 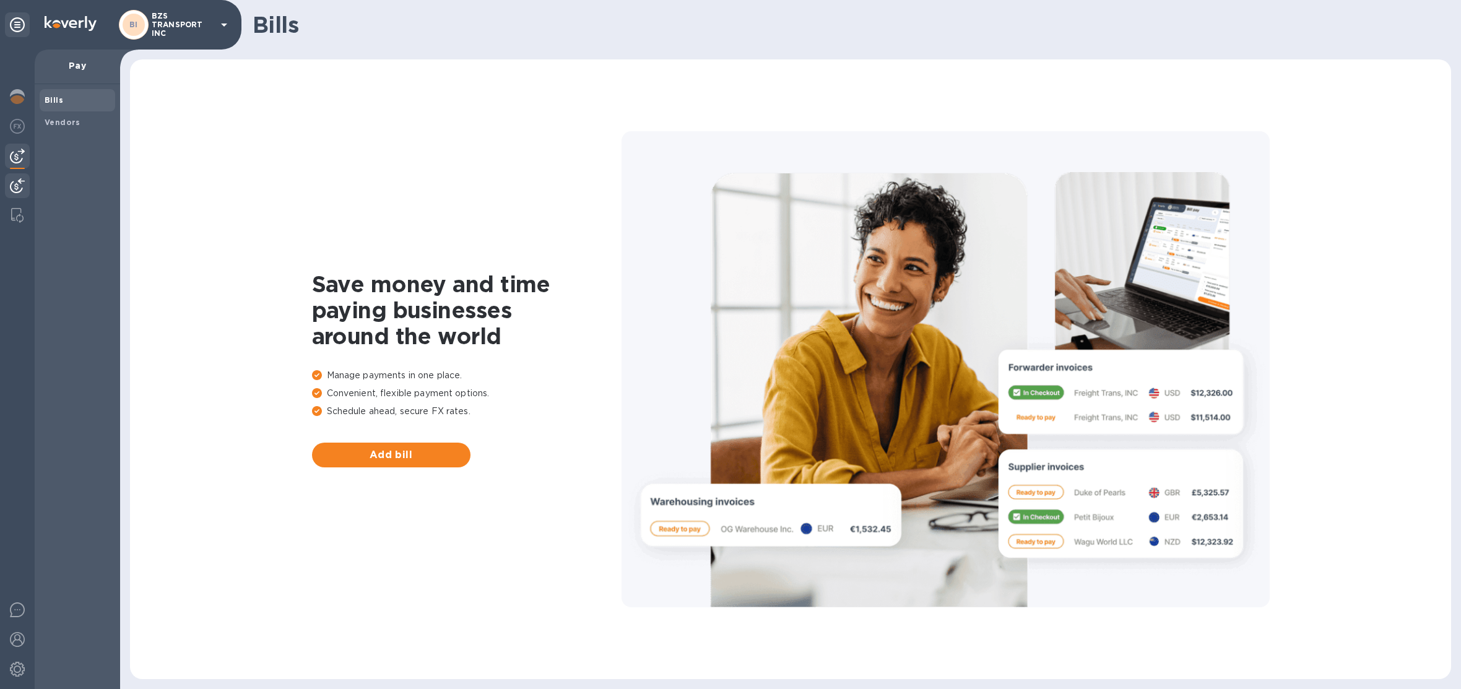 What do you see at coordinates (77, 66) in the screenshot?
I see `p: Pay` at bounding box center [77, 66].